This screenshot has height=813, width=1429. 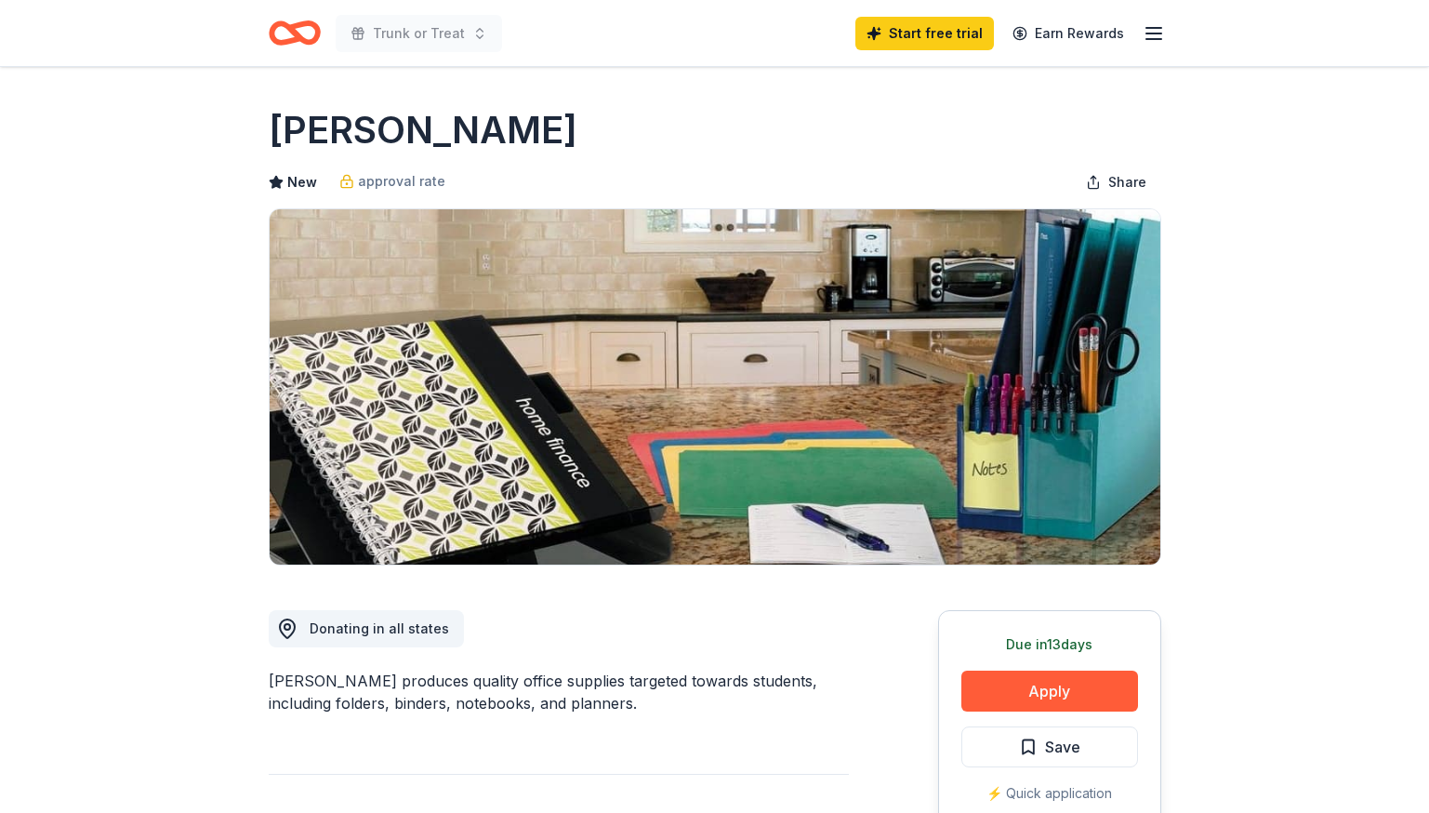 I want to click on button: Trunk or Treat, so click(x=418, y=33).